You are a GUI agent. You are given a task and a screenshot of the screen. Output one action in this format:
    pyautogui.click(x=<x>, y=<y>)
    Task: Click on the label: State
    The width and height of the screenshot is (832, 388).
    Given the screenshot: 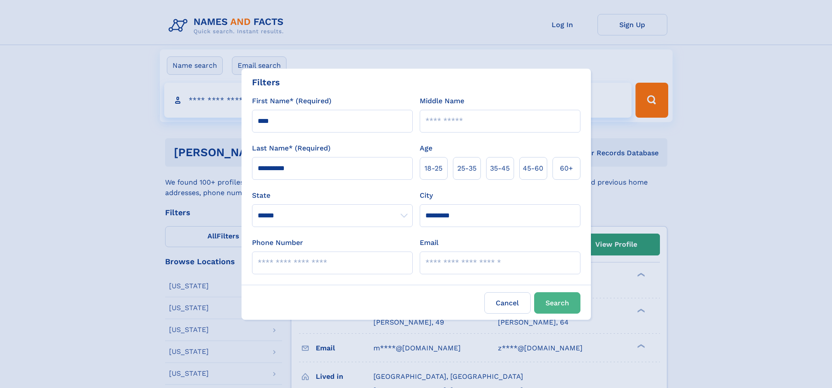 What is the action you would take?
    pyautogui.click(x=332, y=195)
    